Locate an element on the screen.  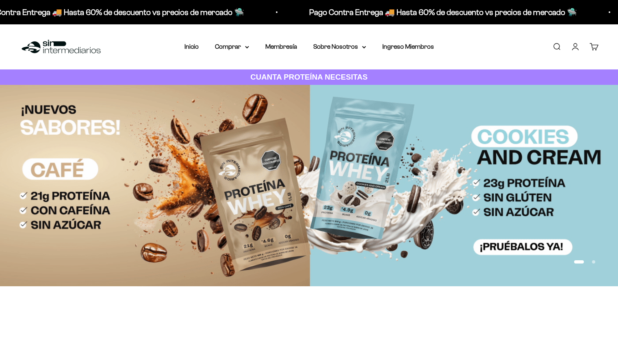
summary: Sobre Nosotros is located at coordinates (340, 47).